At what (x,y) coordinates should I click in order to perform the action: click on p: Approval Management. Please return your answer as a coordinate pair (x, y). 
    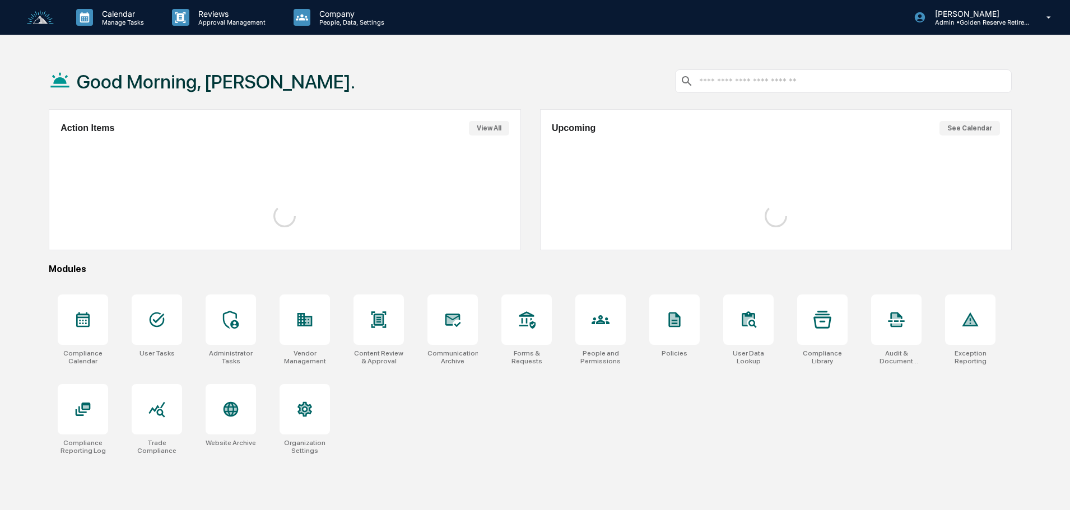
    Looking at the image, I should click on (230, 22).